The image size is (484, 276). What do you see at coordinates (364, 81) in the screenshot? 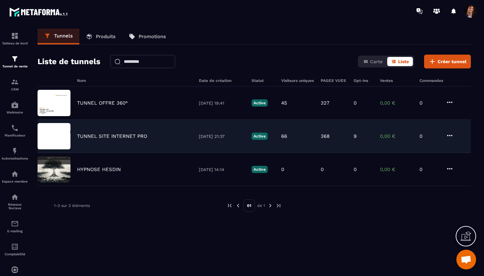
I see `h6: Opt-ins` at bounding box center [364, 81].